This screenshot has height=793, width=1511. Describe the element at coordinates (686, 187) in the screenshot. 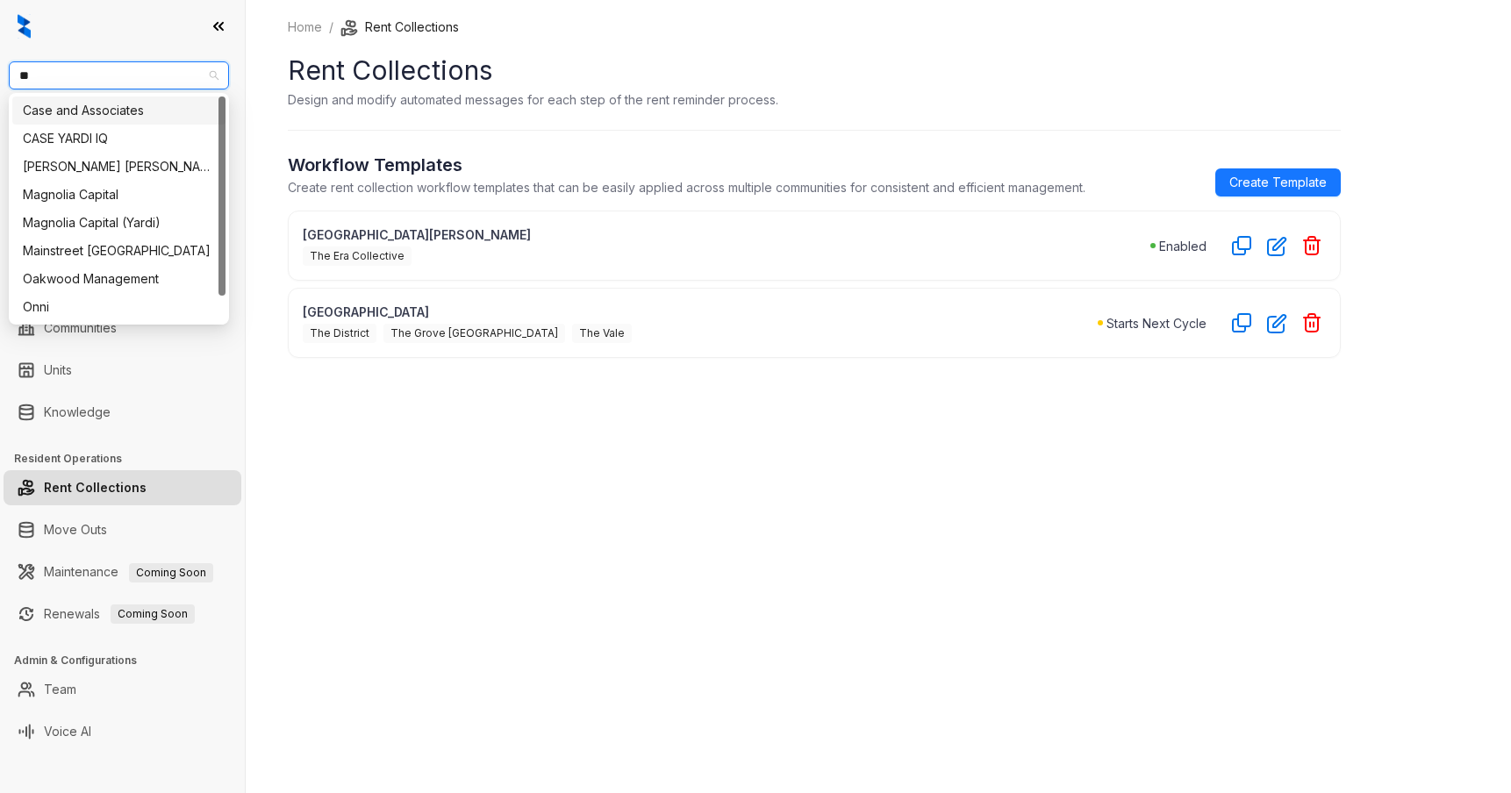

I see `p: Create rent collection workflow templates that can be easily applied across multiple communities ...` at that location.